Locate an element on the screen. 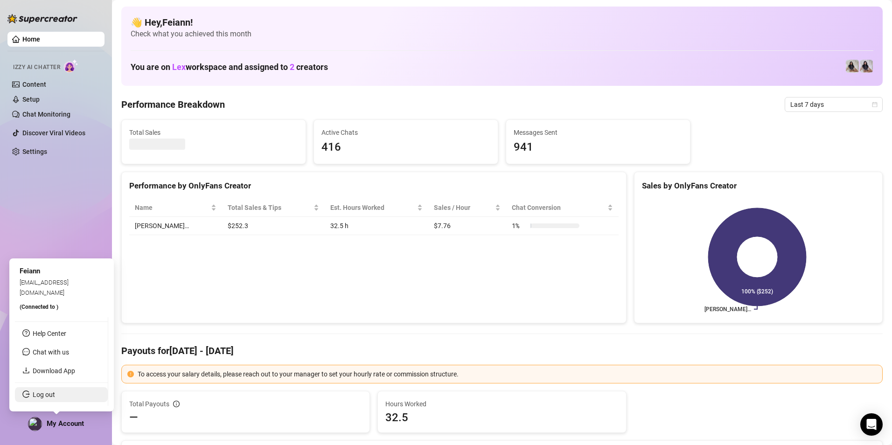 This screenshot has height=445, width=892. th: Name is located at coordinates (175, 208).